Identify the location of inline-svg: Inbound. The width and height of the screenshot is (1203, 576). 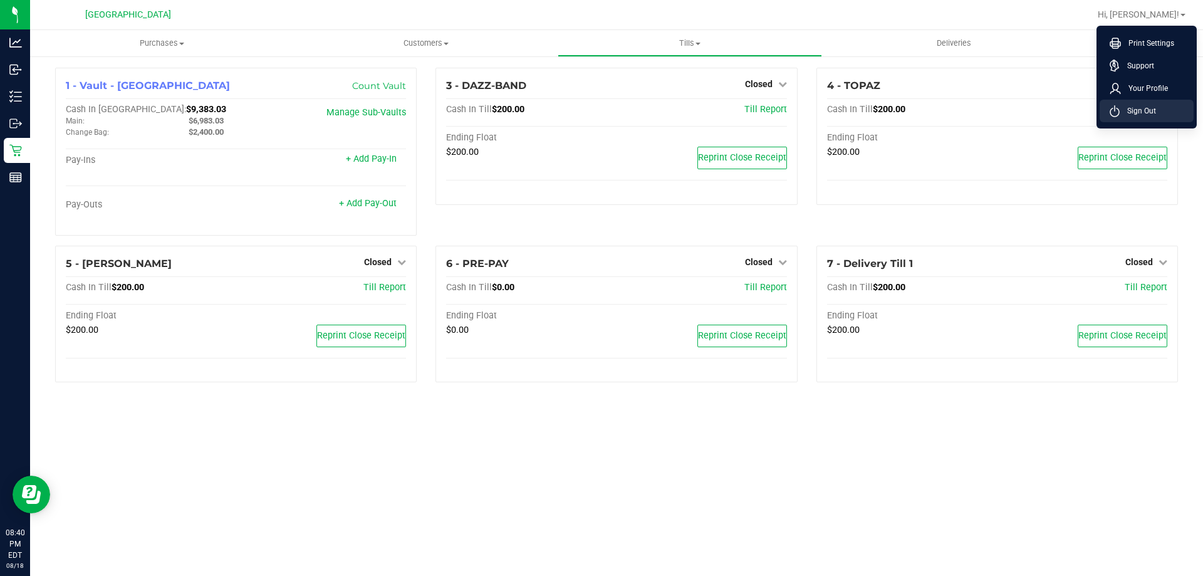
(16, 70).